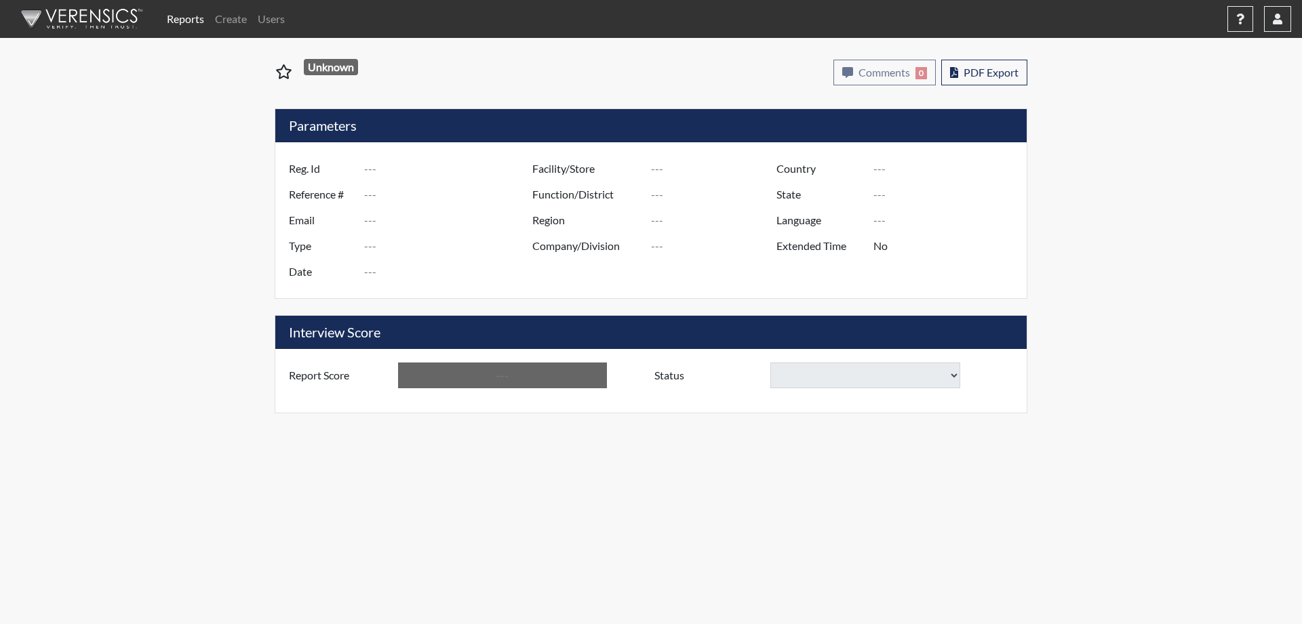 This screenshot has width=1302, height=624. What do you see at coordinates (820, 246) in the screenshot?
I see `label: Extended Time` at bounding box center [820, 246].